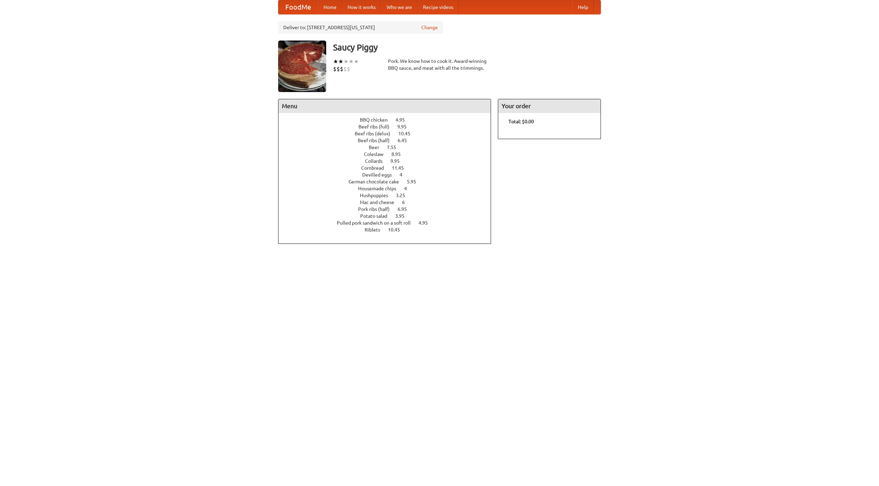 The height and width of the screenshot is (486, 879). I want to click on span: 7.55, so click(395, 147).